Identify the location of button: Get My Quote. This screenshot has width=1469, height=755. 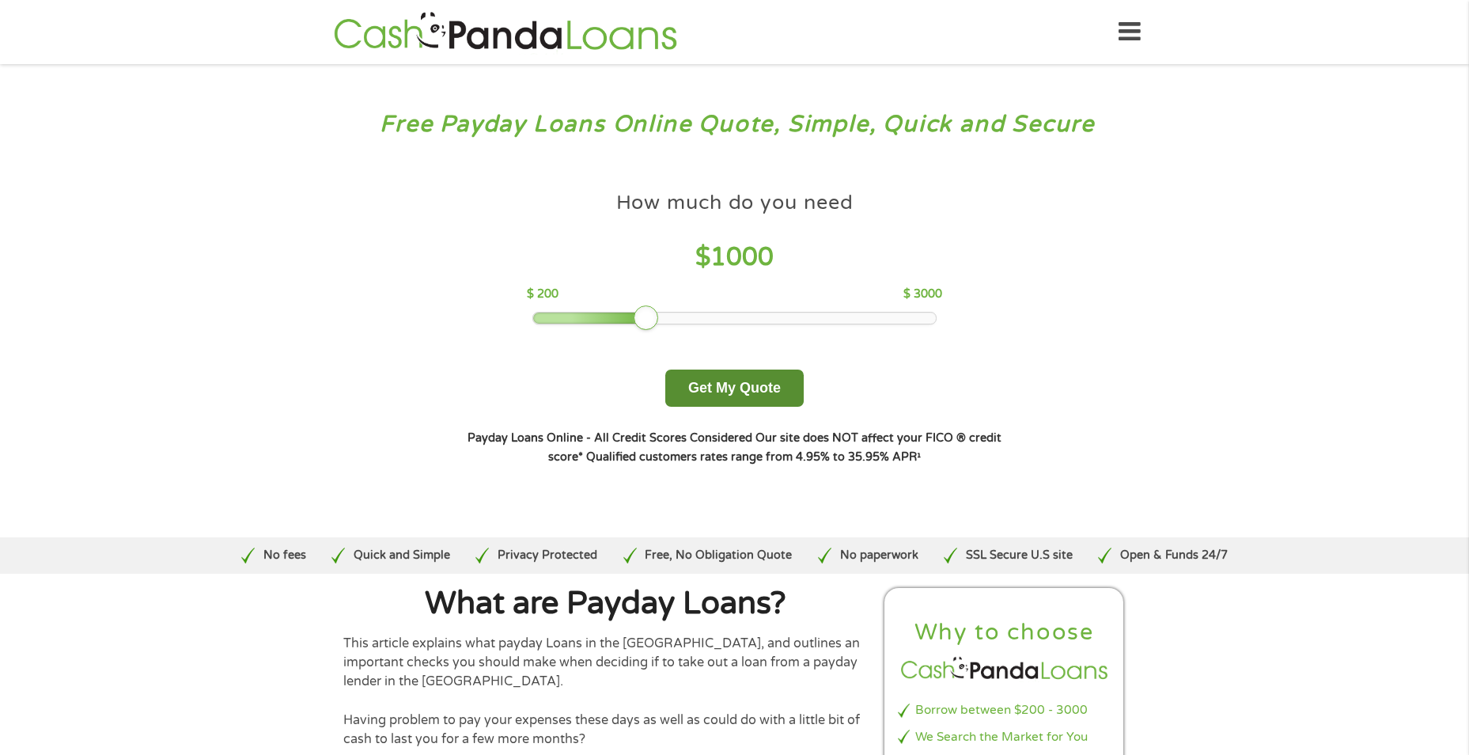
(734, 388).